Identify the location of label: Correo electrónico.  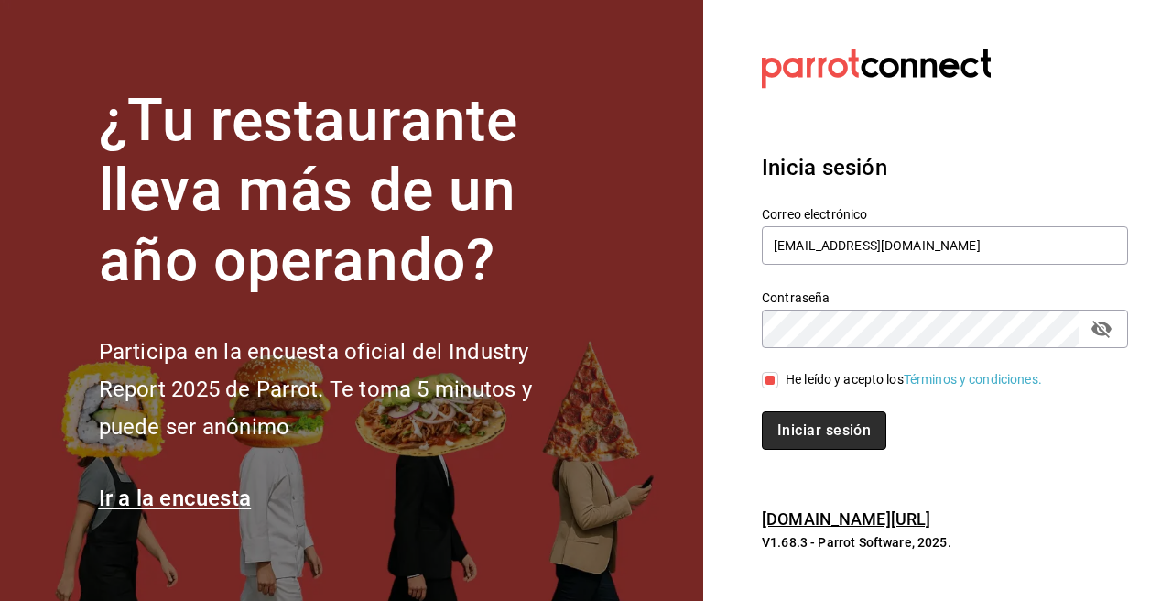
(945, 213).